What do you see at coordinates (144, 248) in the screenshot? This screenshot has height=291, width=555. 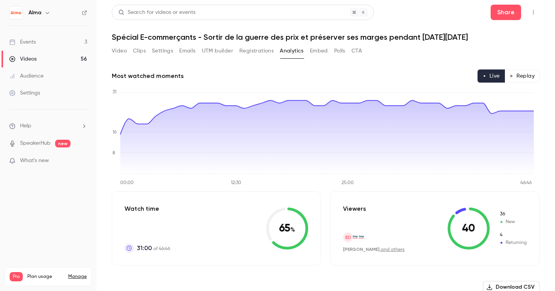 I see `span: 31:00` at bounding box center [144, 248].